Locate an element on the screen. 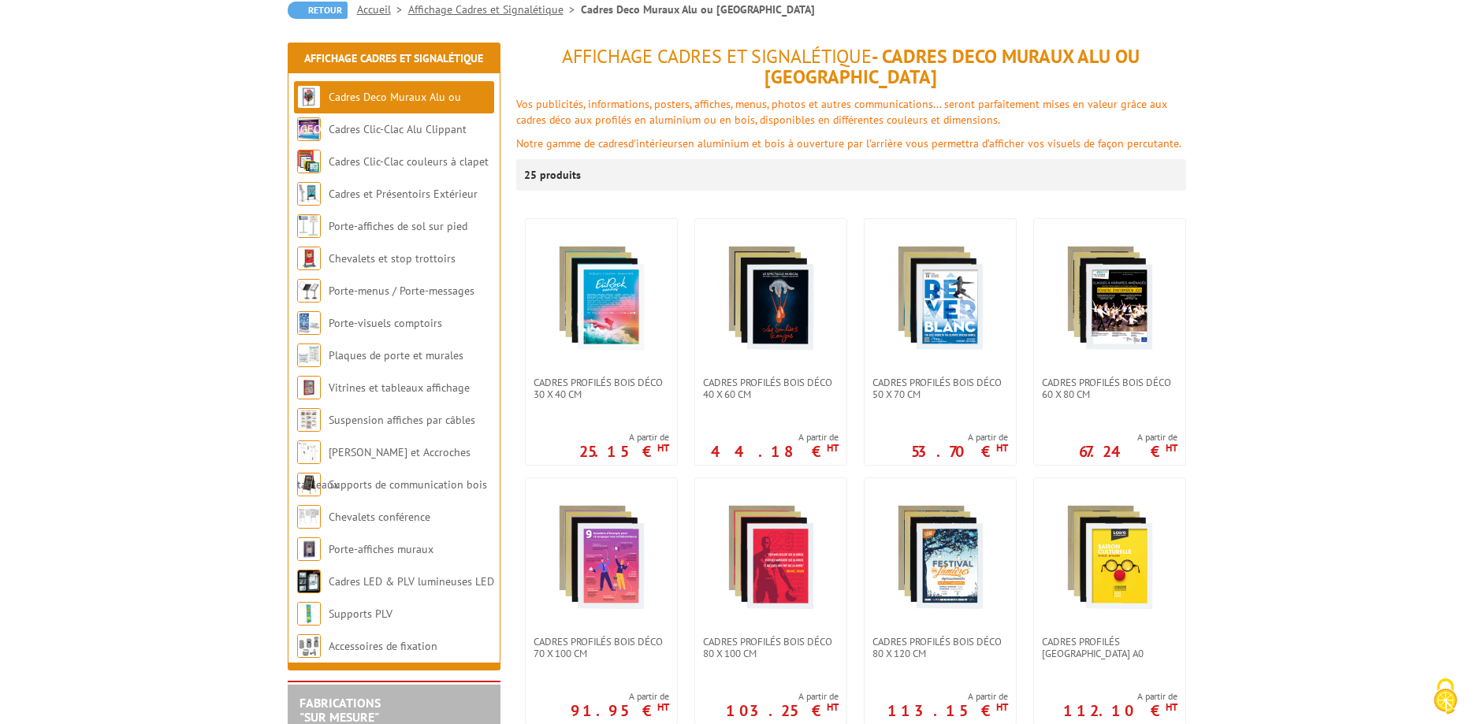  a: Plaques de porte et murales is located at coordinates (396, 356).